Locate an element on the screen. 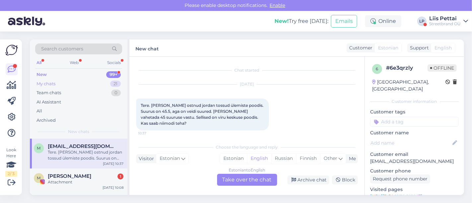  p: Visited pages is located at coordinates (414, 190).